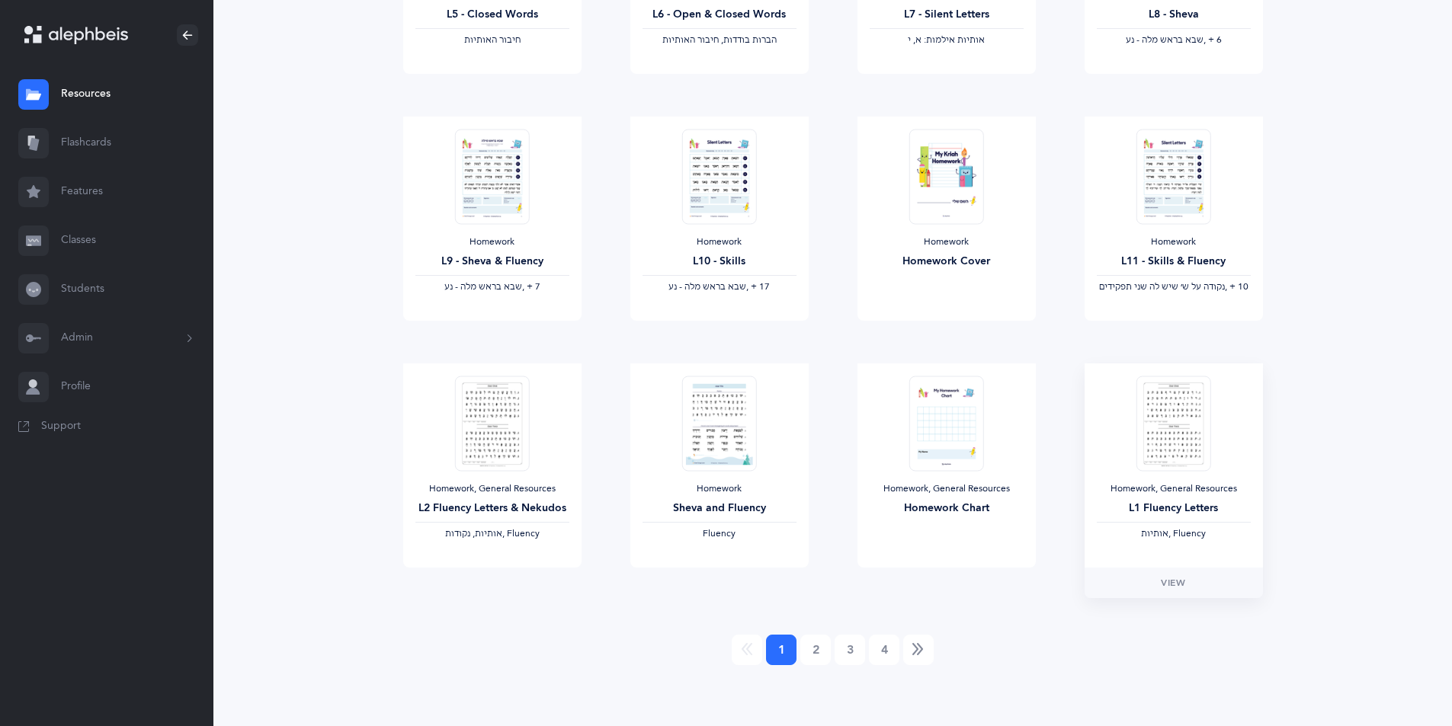 The width and height of the screenshot is (1452, 726). Describe the element at coordinates (61, 427) in the screenshot. I see `span: Support` at that location.